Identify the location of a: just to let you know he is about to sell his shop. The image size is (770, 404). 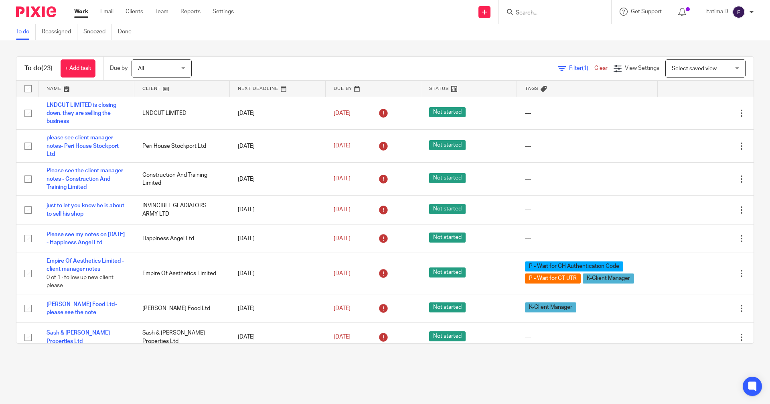
(85, 209).